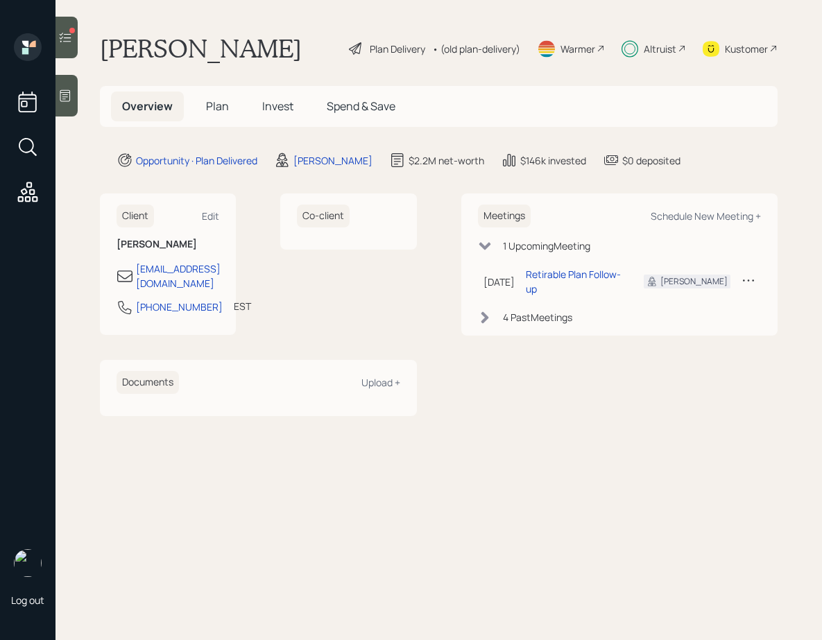  I want to click on div: 4 Past Meeting s, so click(538, 317).